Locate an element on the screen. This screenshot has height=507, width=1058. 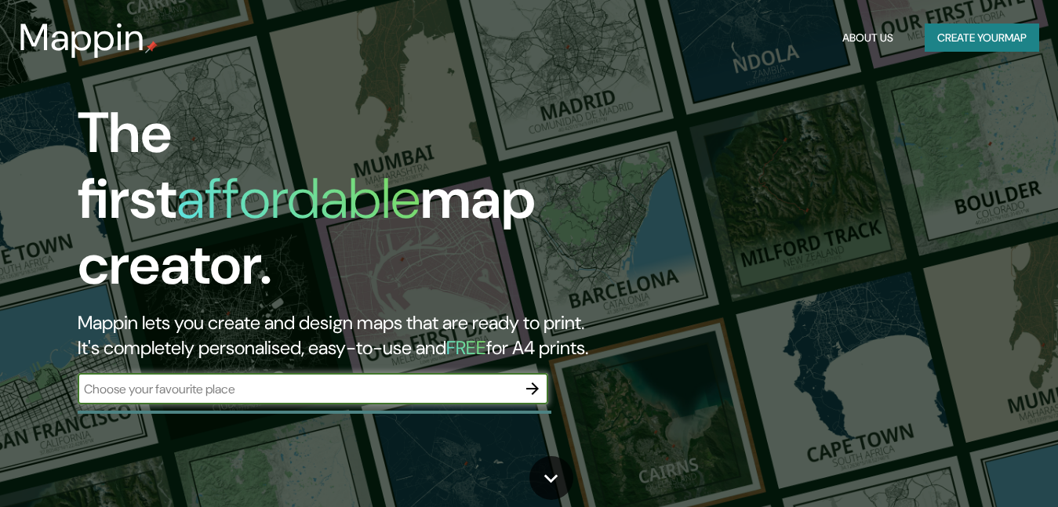
h1: The first map creator. is located at coordinates (342, 205).